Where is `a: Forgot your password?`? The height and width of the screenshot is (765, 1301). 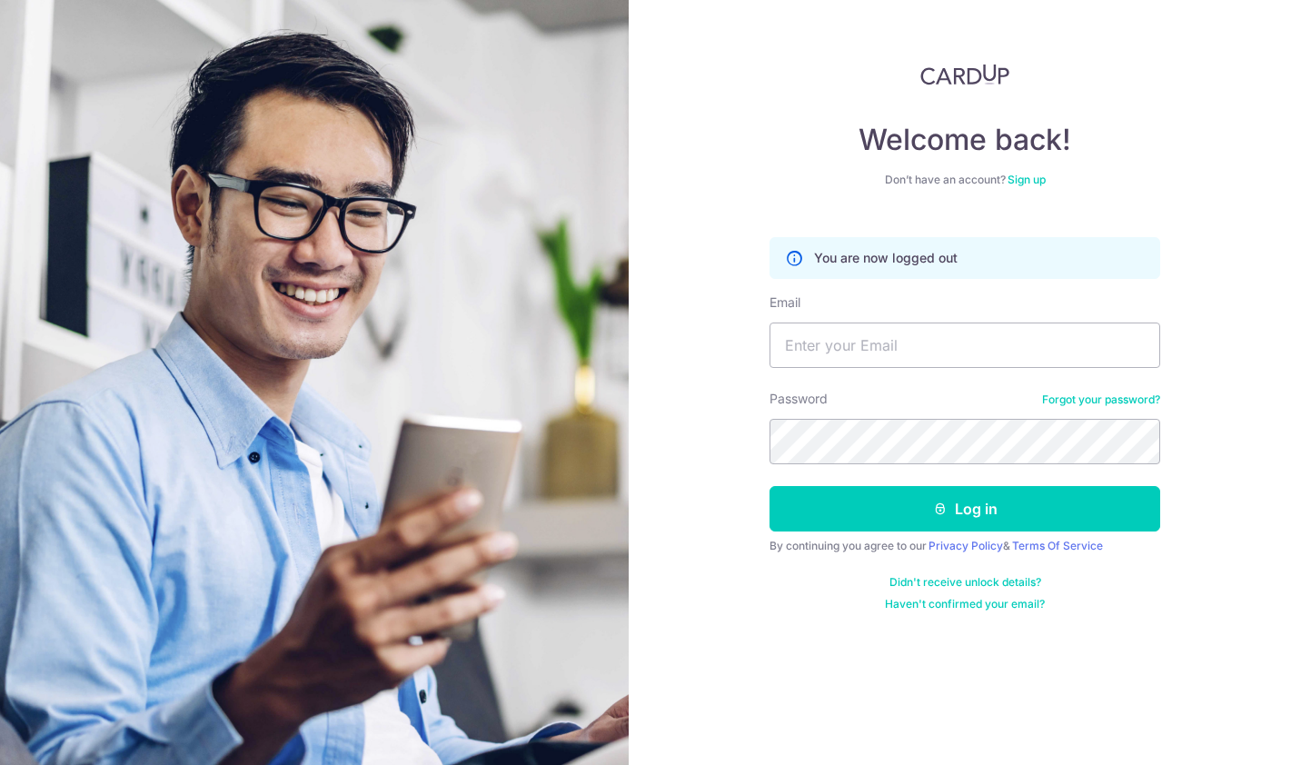 a: Forgot your password? is located at coordinates (1101, 400).